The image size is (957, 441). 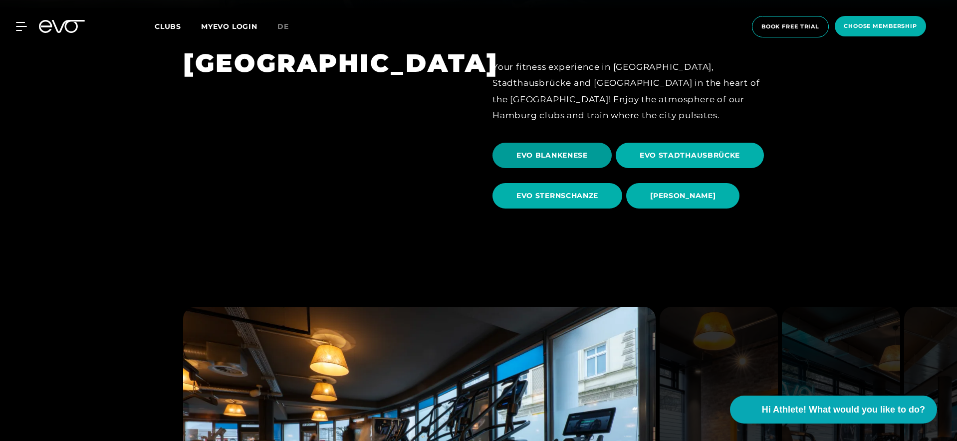 What do you see at coordinates (833, 410) in the screenshot?
I see `button: Hi Athlete! What would you like to do?` at bounding box center [833, 410].